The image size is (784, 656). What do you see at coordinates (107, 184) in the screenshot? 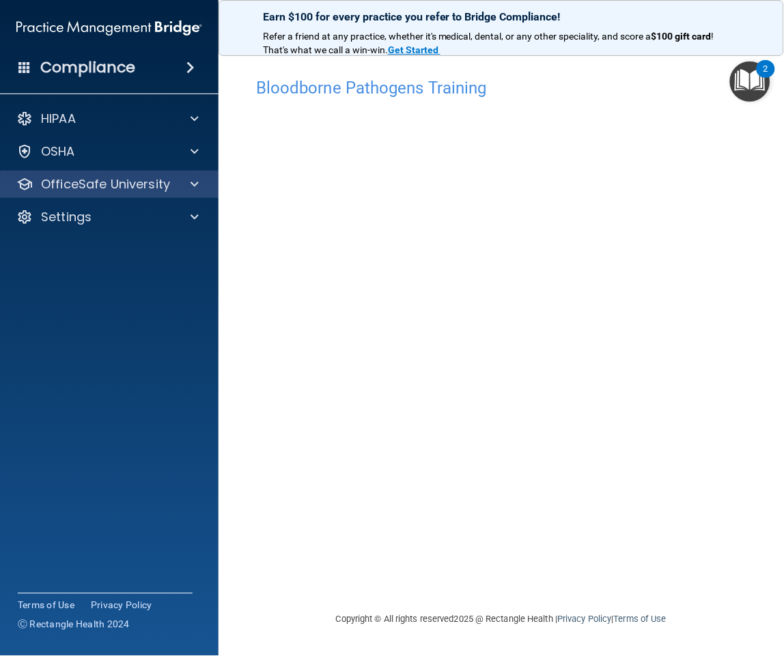
I see `a: OfficeSafe University` at bounding box center [107, 184].